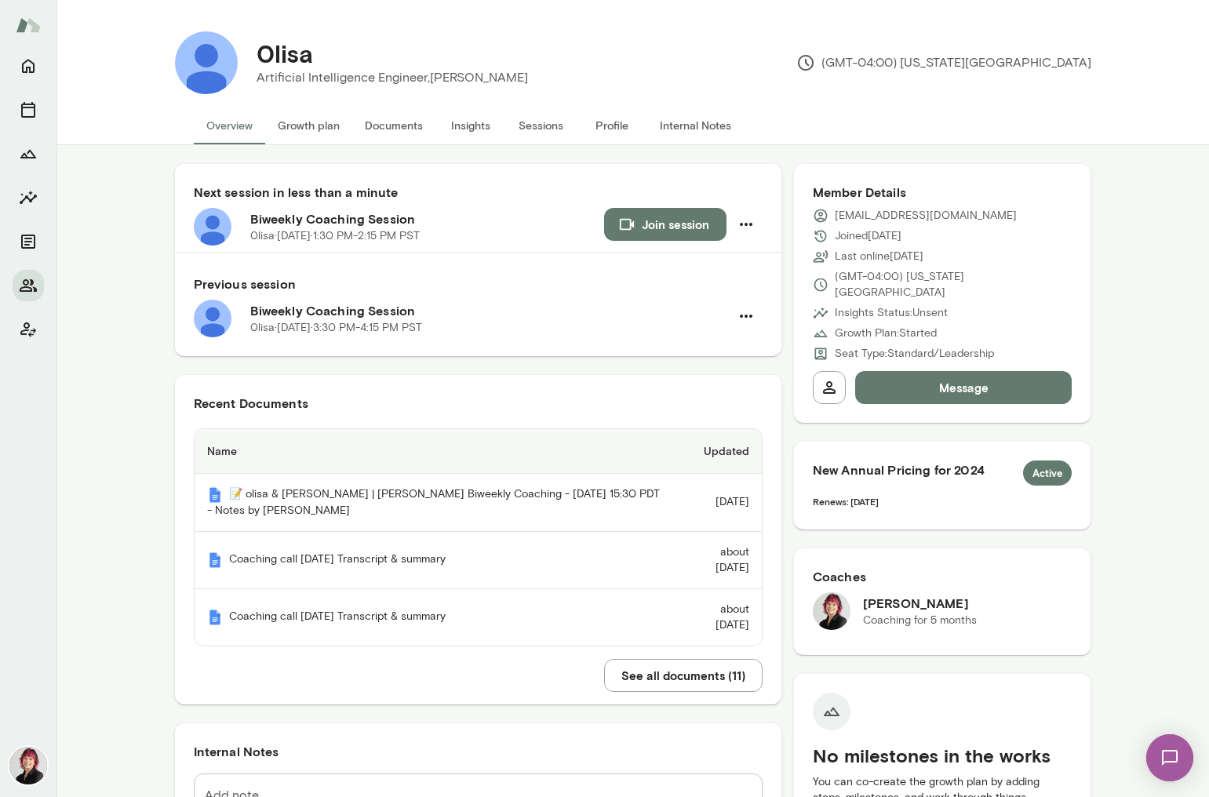 The image size is (1209, 797). What do you see at coordinates (478, 284) in the screenshot?
I see `h6: Previous session` at bounding box center [478, 284].